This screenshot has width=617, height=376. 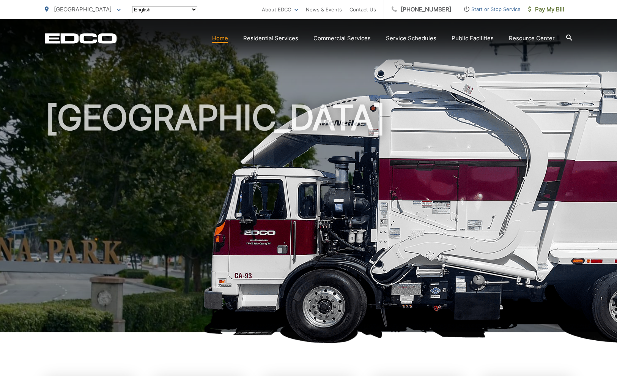 What do you see at coordinates (363, 9) in the screenshot?
I see `a: Contact Us` at bounding box center [363, 9].